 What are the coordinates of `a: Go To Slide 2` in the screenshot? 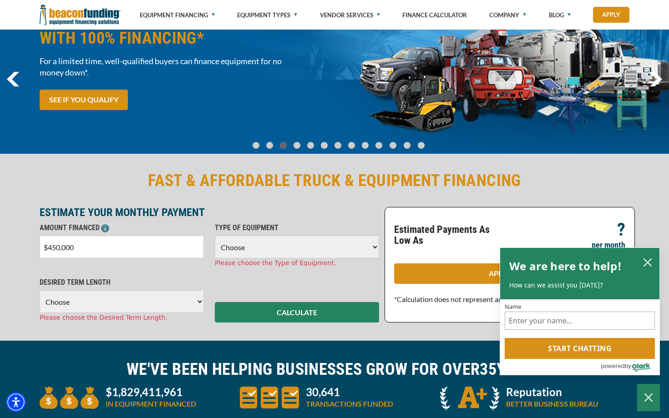 It's located at (283, 145).